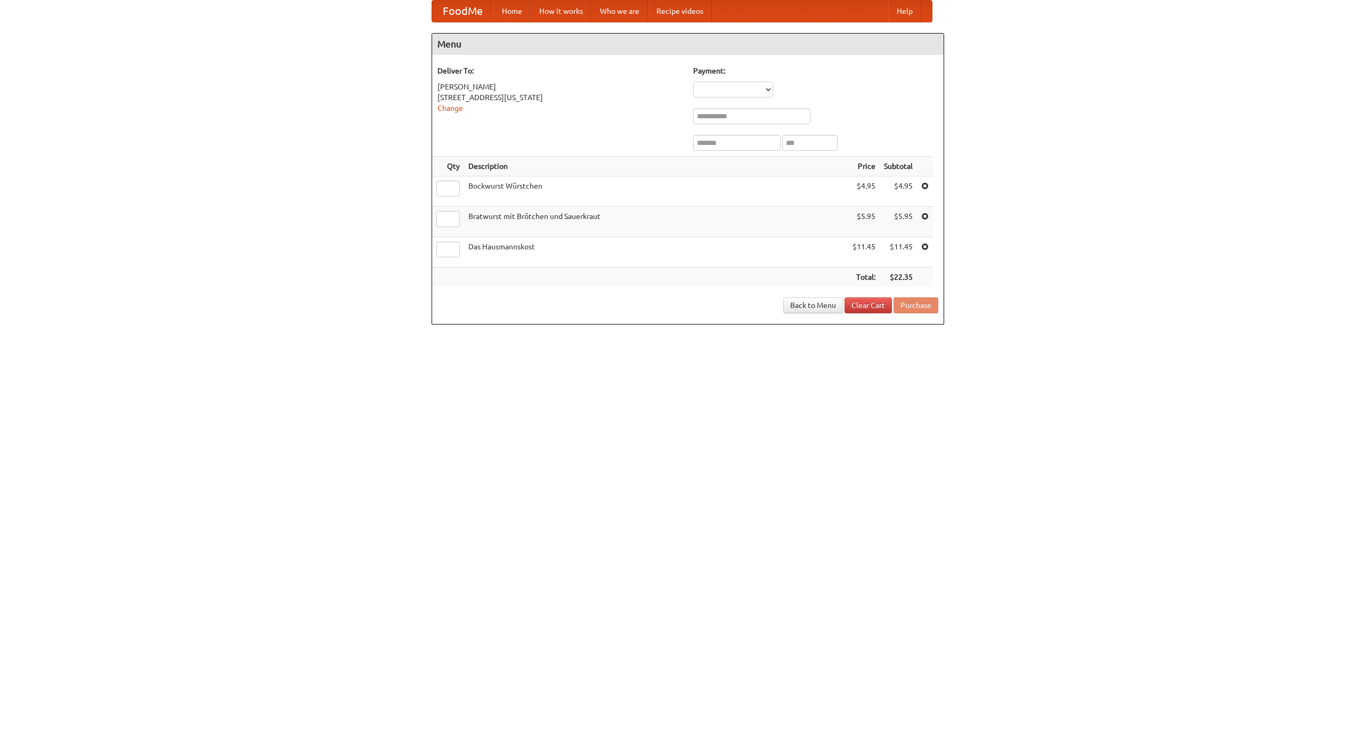  I want to click on th: Description, so click(656, 166).